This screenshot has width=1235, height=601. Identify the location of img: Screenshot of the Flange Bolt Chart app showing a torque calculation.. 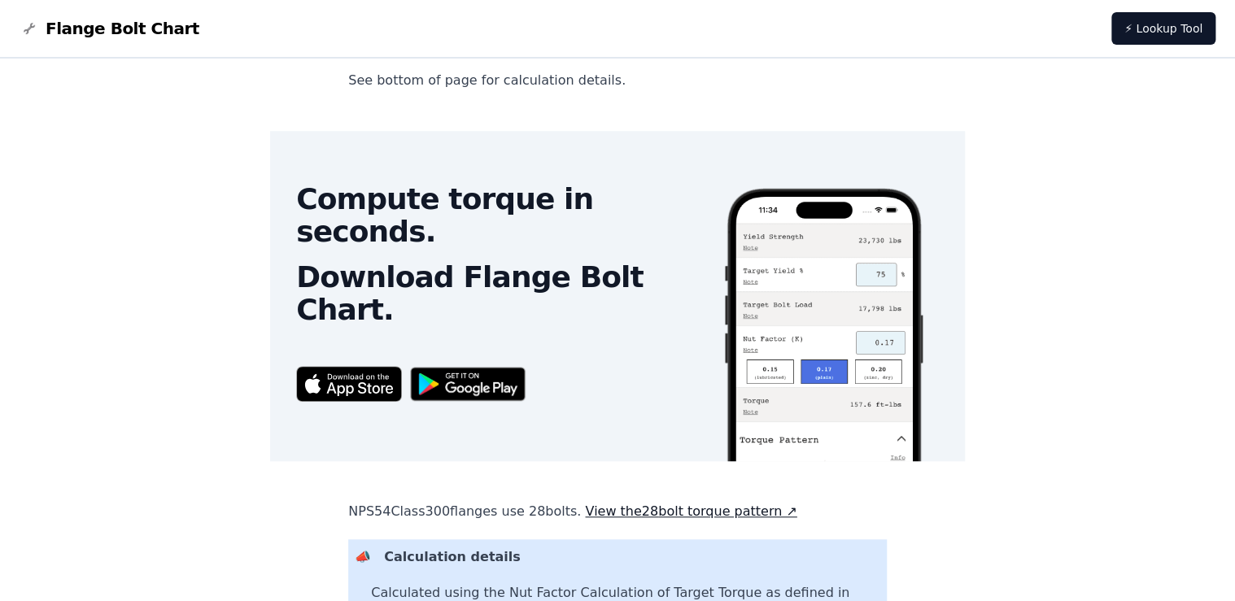
(823, 387).